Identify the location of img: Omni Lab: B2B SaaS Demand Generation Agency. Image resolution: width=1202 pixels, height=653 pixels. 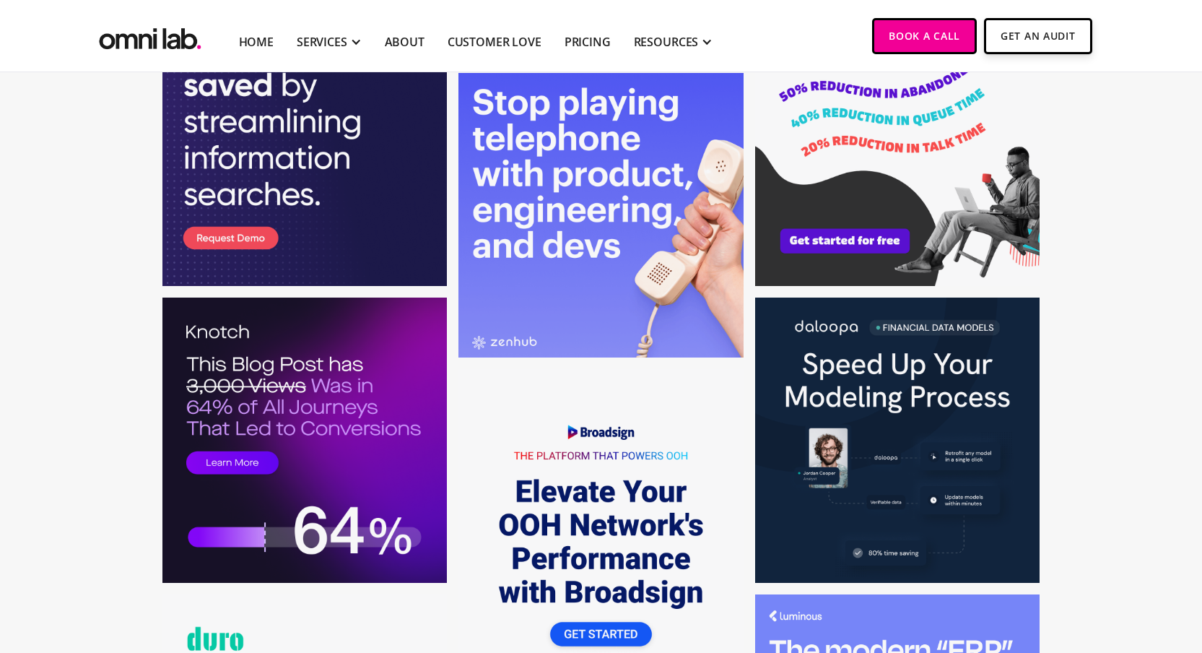
(150, 35).